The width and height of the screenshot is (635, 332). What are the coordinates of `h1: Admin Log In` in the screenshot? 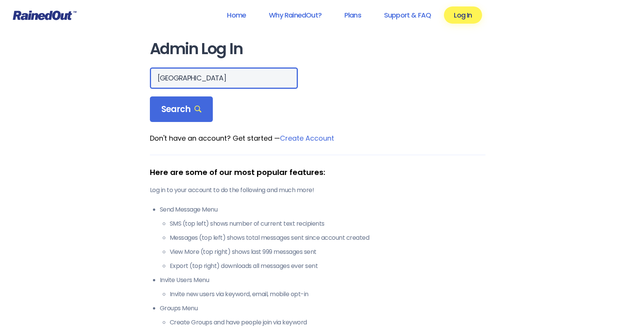 It's located at (318, 49).